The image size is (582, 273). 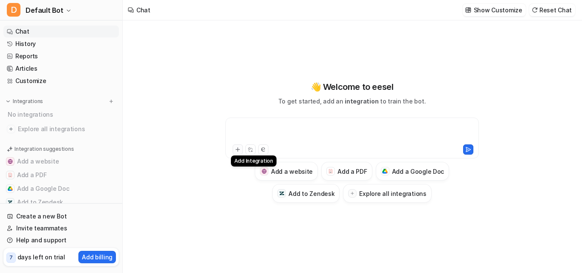 What do you see at coordinates (292, 171) in the screenshot?
I see `h3: Add a website` at bounding box center [292, 171].